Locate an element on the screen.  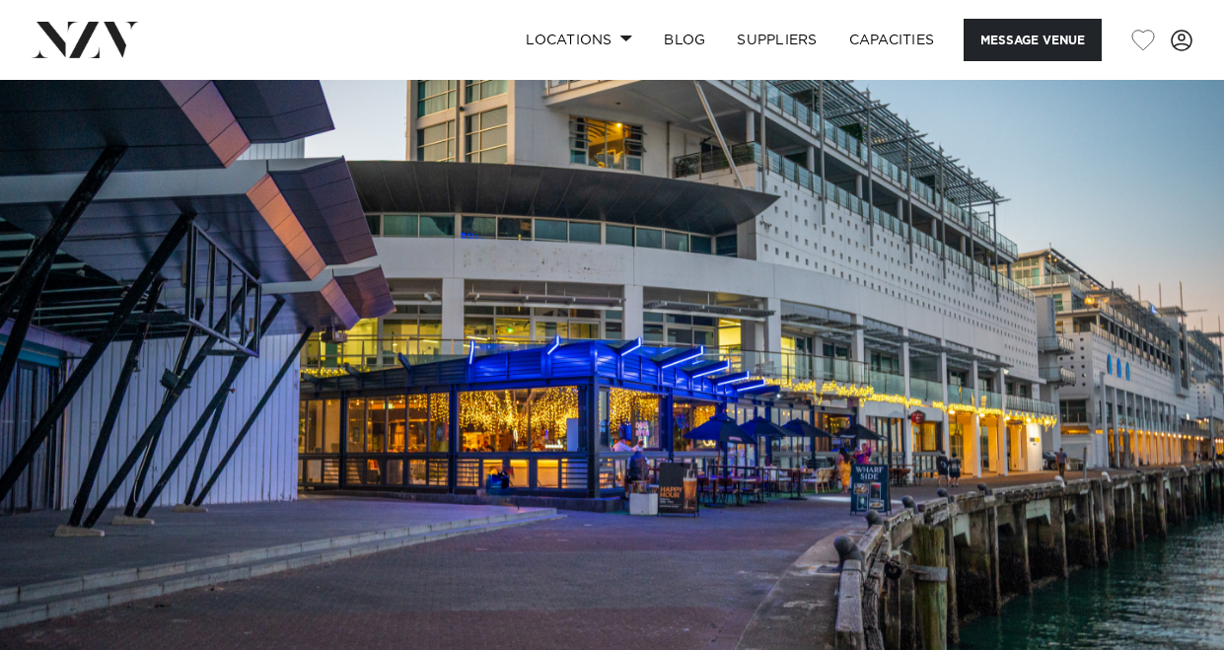
a: Capacities is located at coordinates (892, 39).